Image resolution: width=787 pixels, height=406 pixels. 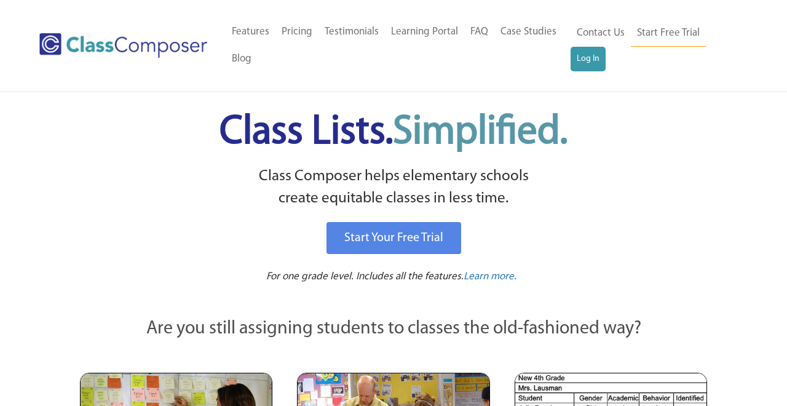 What do you see at coordinates (424, 32) in the screenshot?
I see `a: Learning Portal` at bounding box center [424, 32].